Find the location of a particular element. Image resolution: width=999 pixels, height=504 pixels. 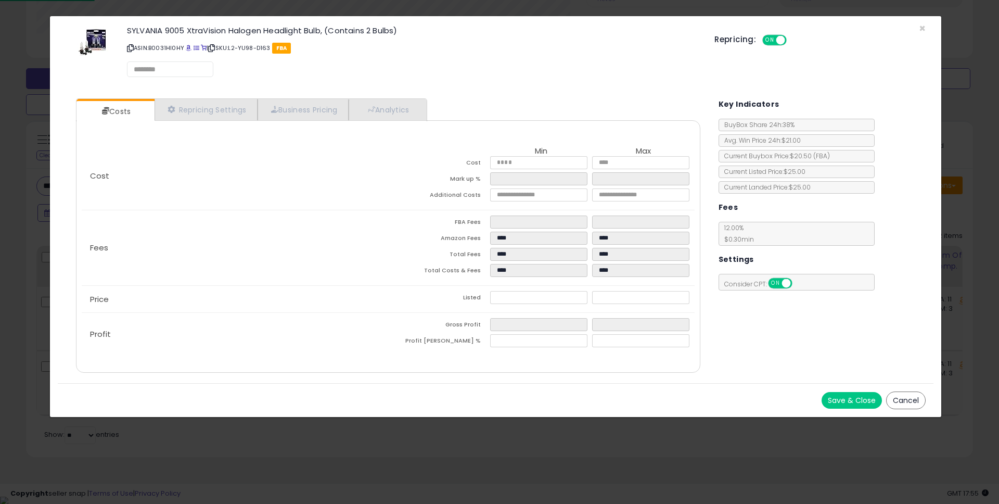

span: Current Listed Price: $25.00 is located at coordinates (763, 171).